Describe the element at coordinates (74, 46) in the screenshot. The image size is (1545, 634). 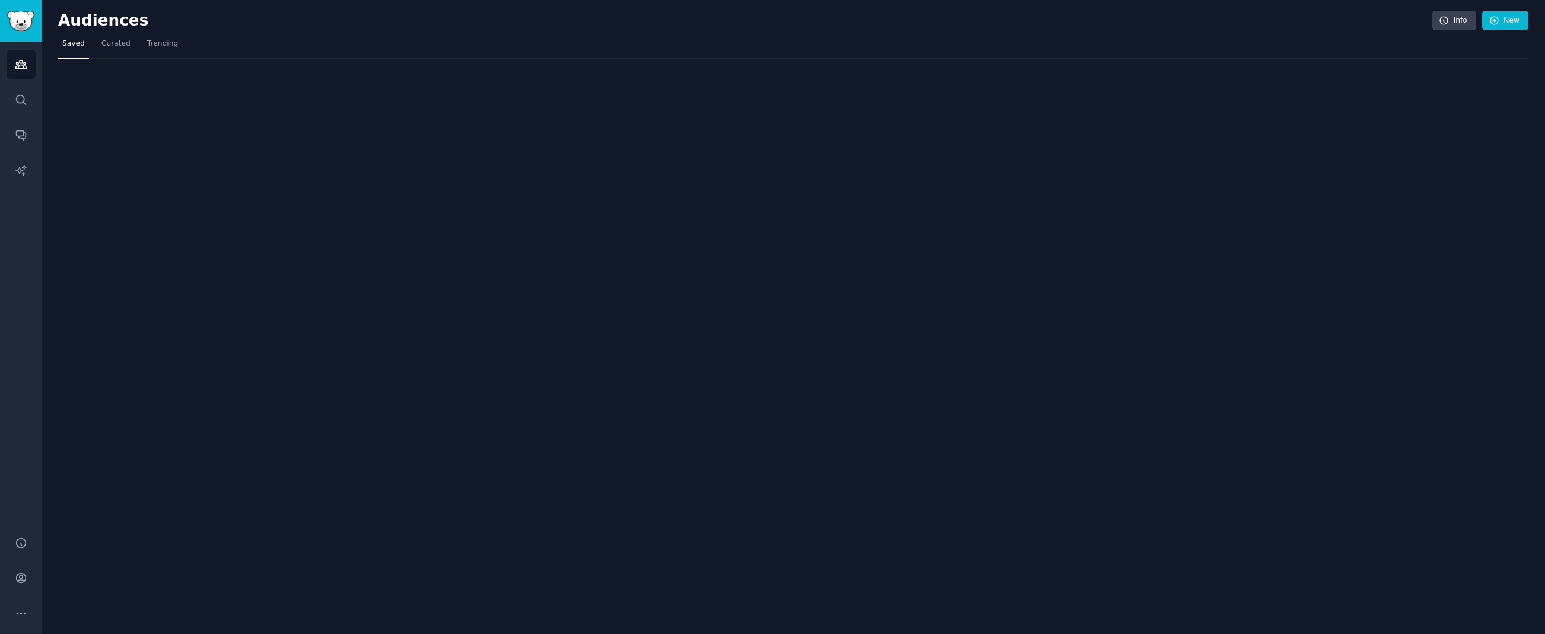
I see `a: Saved` at that location.